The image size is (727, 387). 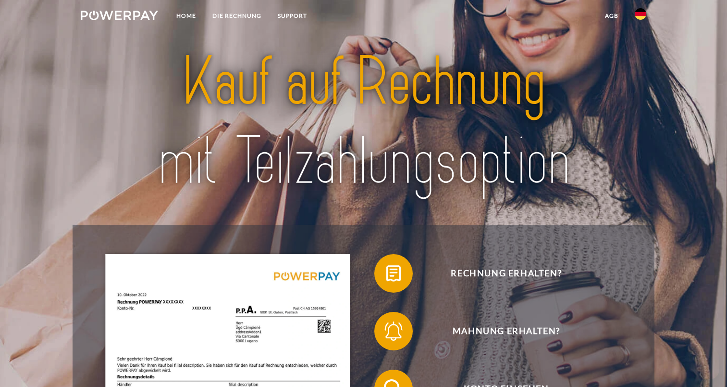 I want to click on span: Mahnung erhalten?, so click(x=507, y=331).